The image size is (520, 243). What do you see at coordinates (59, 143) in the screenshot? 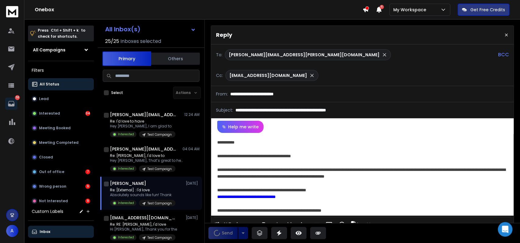
I see `p: Meeting Completed` at bounding box center [59, 143].